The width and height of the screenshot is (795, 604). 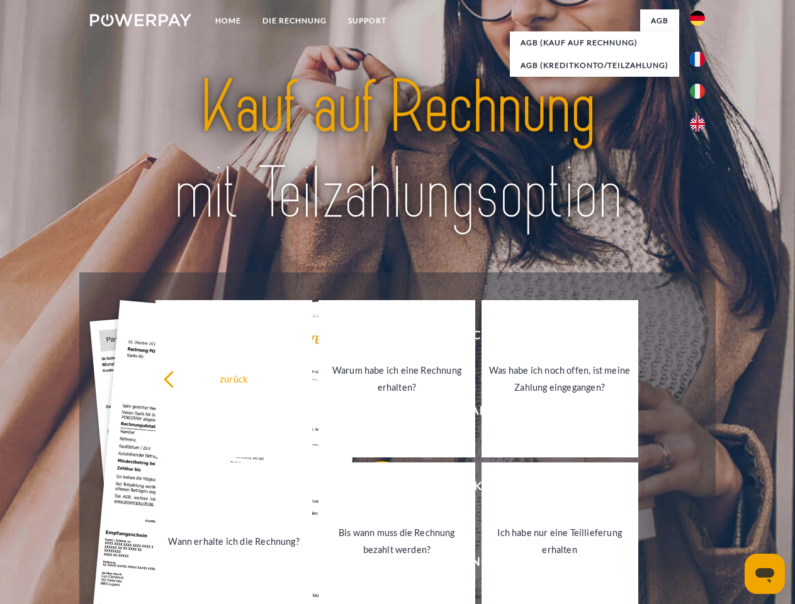 I want to click on div: Was habe ich noch offen, ist meine Zahlung eingegangen?, so click(x=559, y=379).